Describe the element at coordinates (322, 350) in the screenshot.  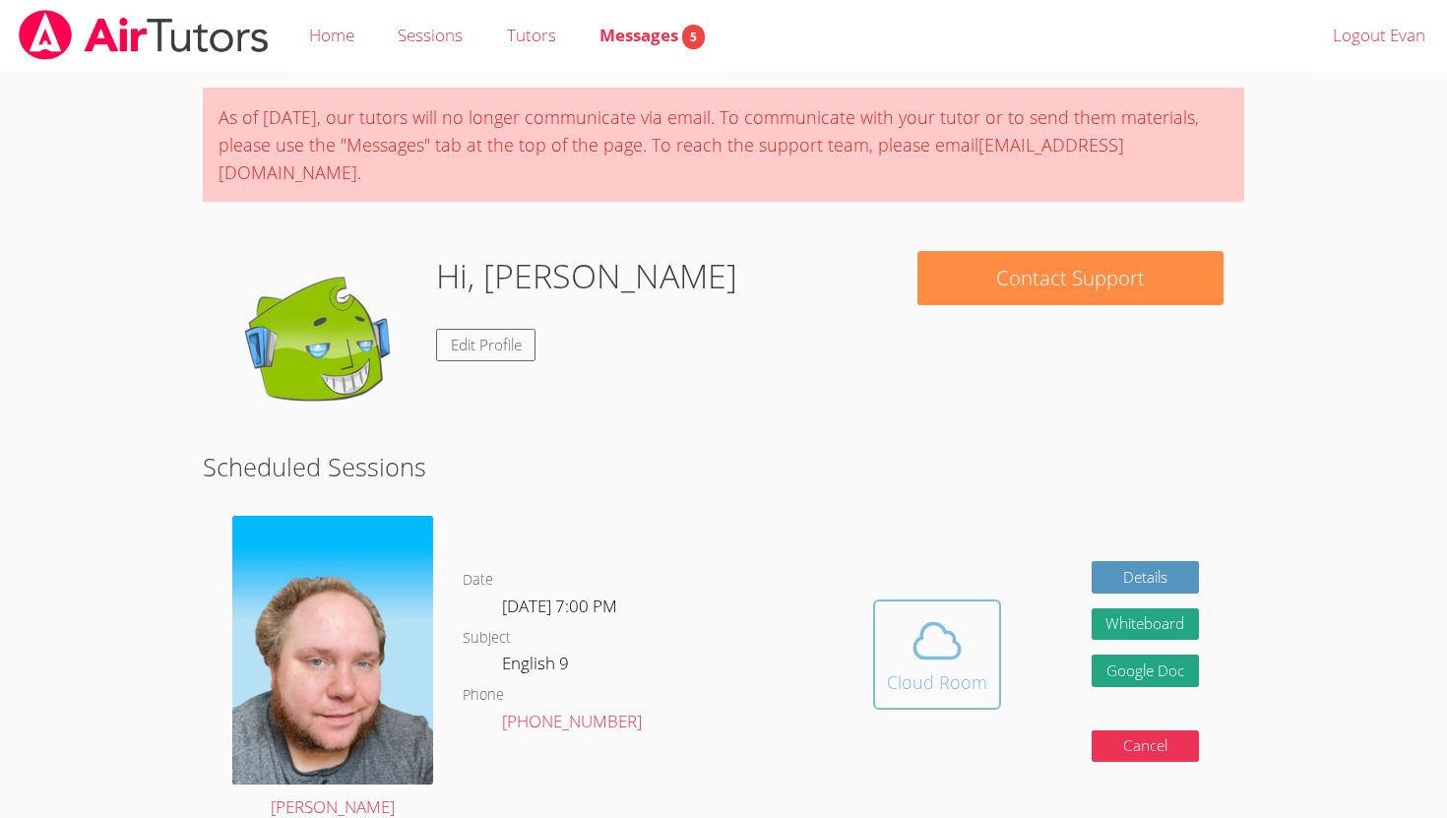
I see `img: default.png` at that location.